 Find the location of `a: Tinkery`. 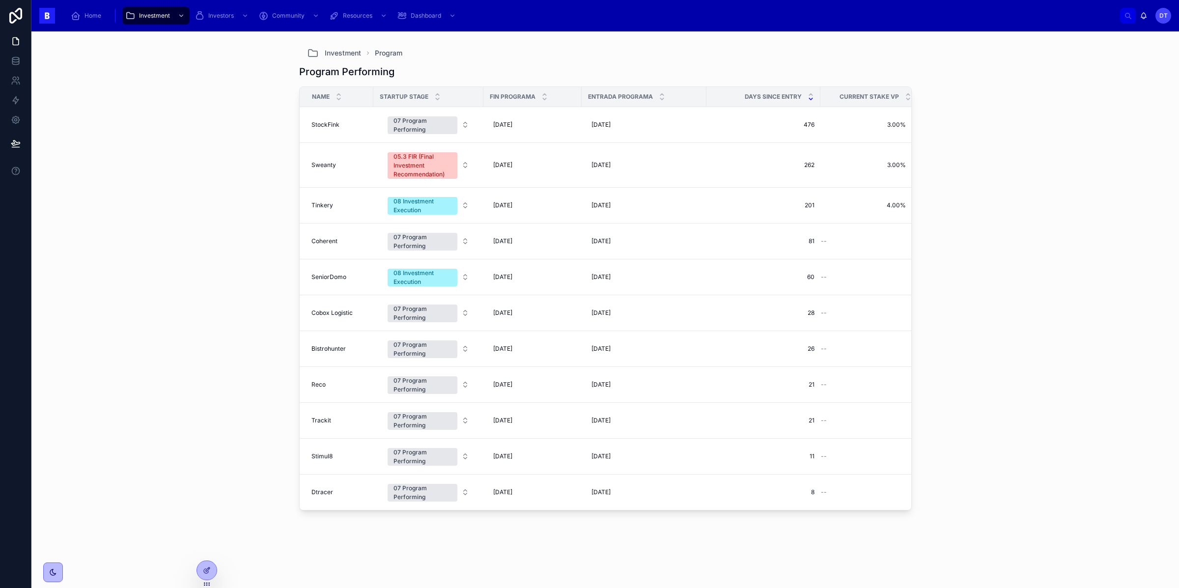

a: Tinkery is located at coordinates (339, 205).